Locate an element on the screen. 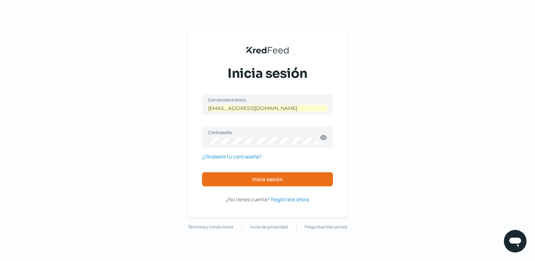  img: chatIcon is located at coordinates (515, 241).